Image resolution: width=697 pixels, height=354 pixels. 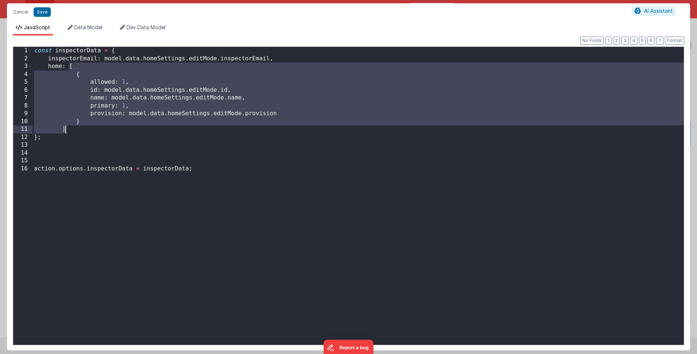 I want to click on div: 6, so click(x=23, y=90).